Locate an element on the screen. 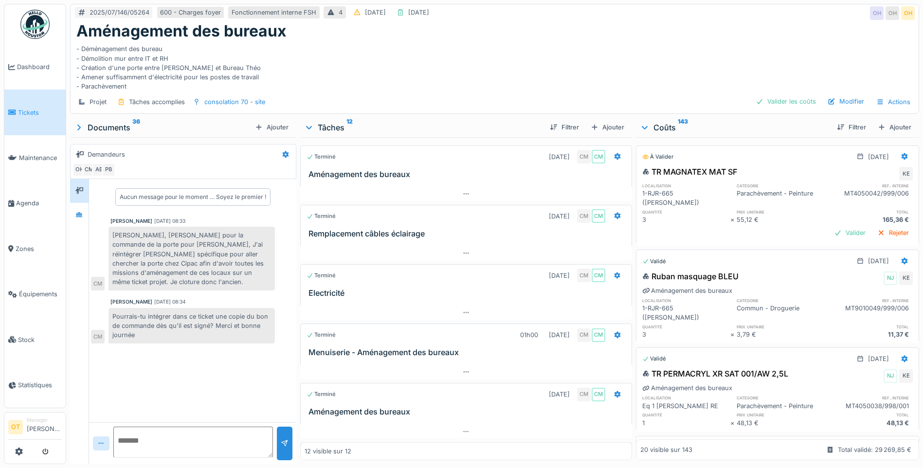  div: Aménagement des bureaux is located at coordinates (687, 290).